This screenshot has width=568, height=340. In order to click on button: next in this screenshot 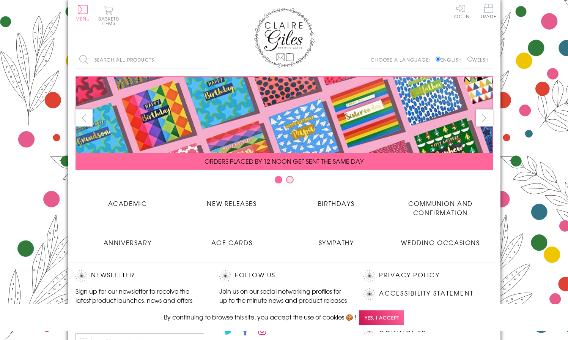, I will do `click(484, 118)`.